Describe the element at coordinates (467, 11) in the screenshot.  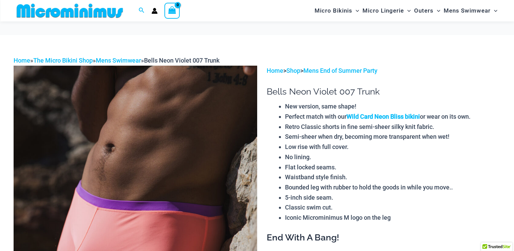
I see `span: Mens Swimwear` at that location.